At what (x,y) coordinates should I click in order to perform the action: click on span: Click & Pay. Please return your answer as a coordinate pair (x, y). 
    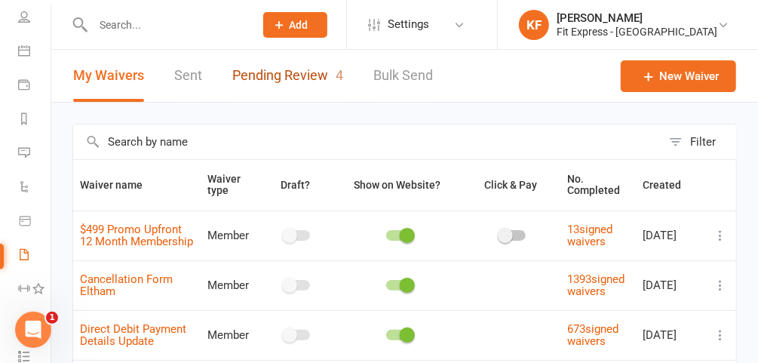
    Looking at the image, I should click on (512, 185).